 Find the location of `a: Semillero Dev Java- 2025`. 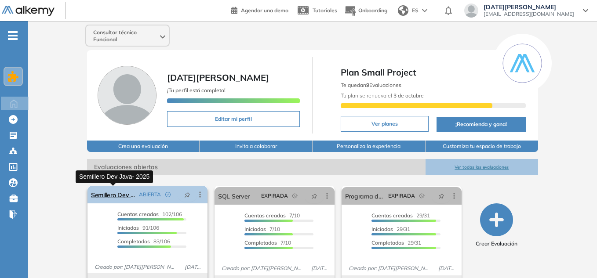

a: Semillero Dev Java- 2025 is located at coordinates (113, 195).